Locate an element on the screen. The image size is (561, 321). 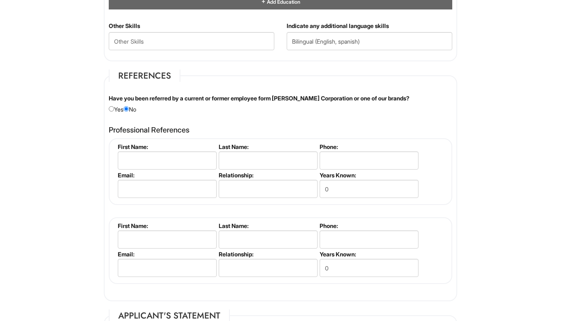
input: Other Skills is located at coordinates (192, 41).